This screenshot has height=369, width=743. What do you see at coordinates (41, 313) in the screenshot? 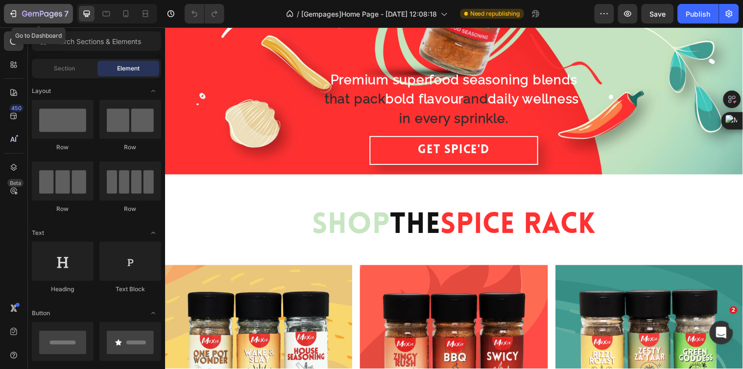
I see `span: Button` at bounding box center [41, 313].